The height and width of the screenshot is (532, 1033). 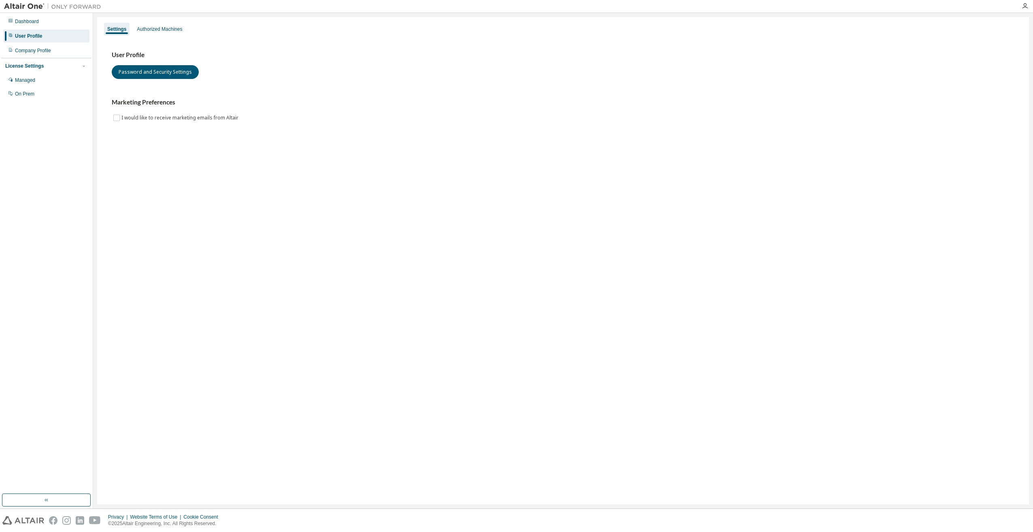 What do you see at coordinates (563, 55) in the screenshot?
I see `h3: User Profile` at bounding box center [563, 55].